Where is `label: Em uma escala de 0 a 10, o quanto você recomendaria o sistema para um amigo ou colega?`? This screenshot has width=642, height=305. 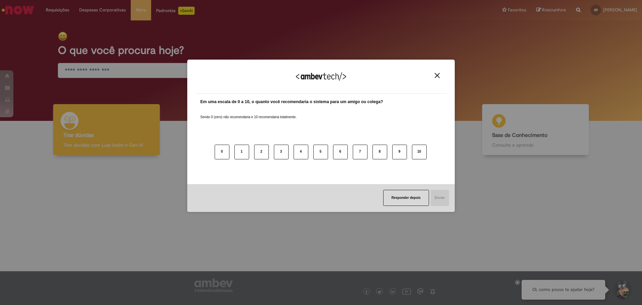 label: Em uma escala de 0 a 10, o quanto você recomendaria o sistema para um amigo ou colega? is located at coordinates (292, 102).